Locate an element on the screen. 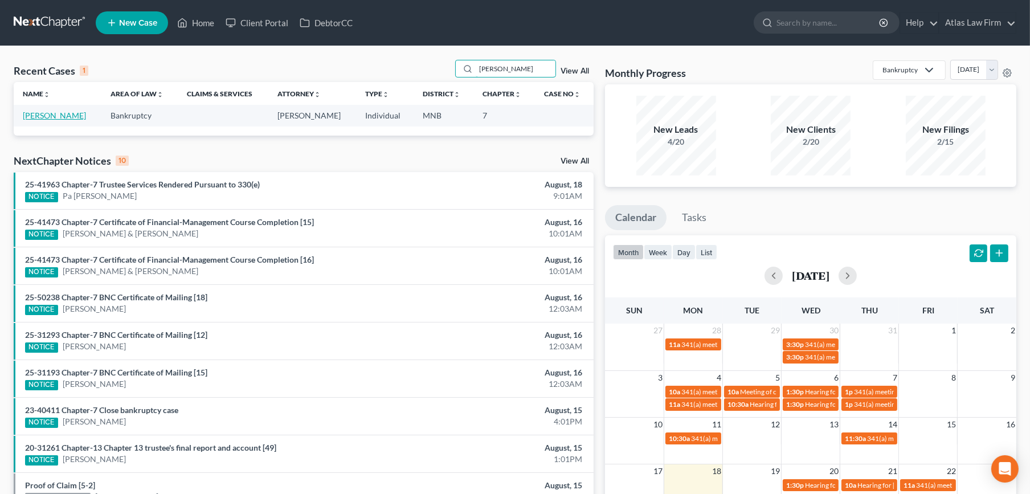 Image resolution: width=1030 pixels, height=494 pixels. div: New Leads is located at coordinates (676, 129).